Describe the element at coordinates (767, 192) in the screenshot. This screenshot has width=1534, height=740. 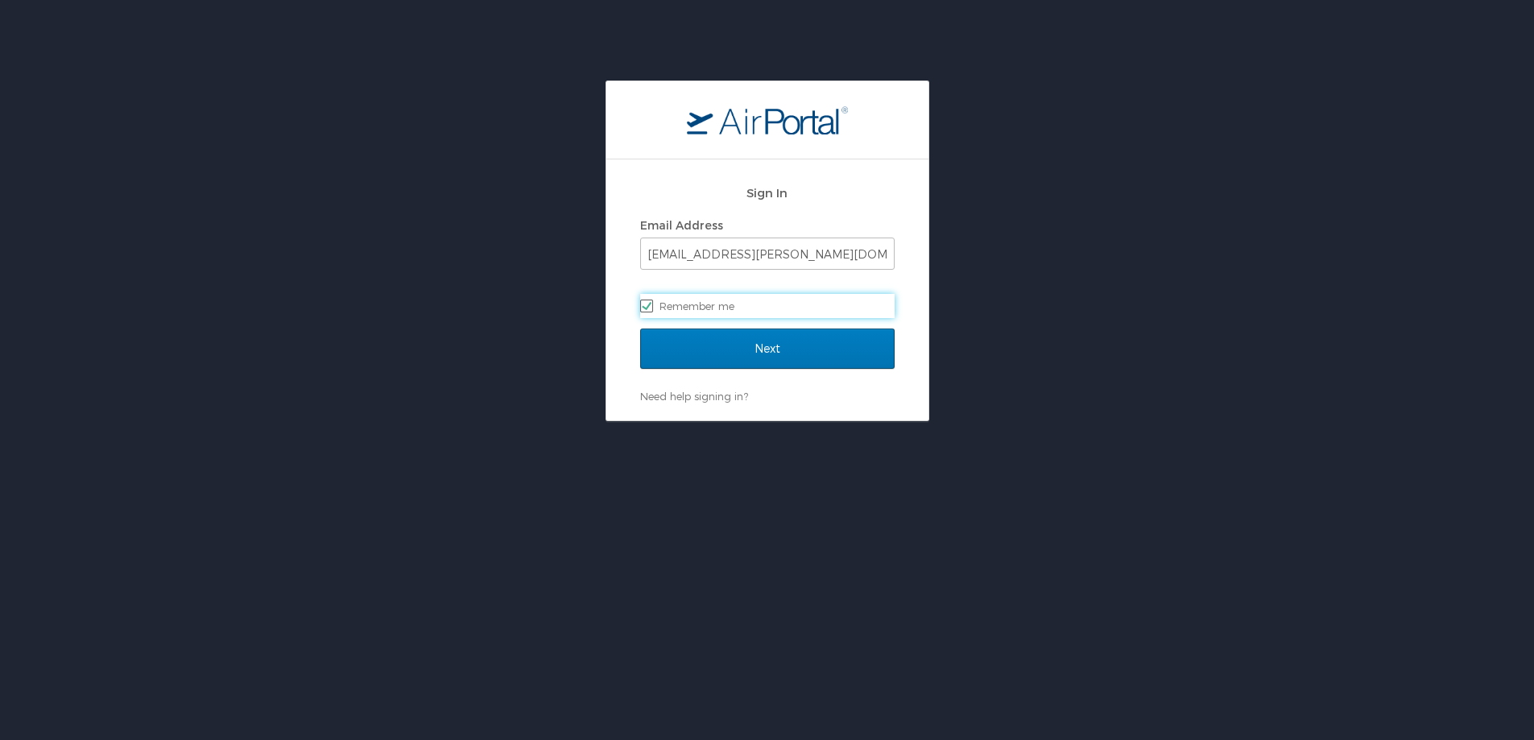
I see `h2: Sign In` at that location.